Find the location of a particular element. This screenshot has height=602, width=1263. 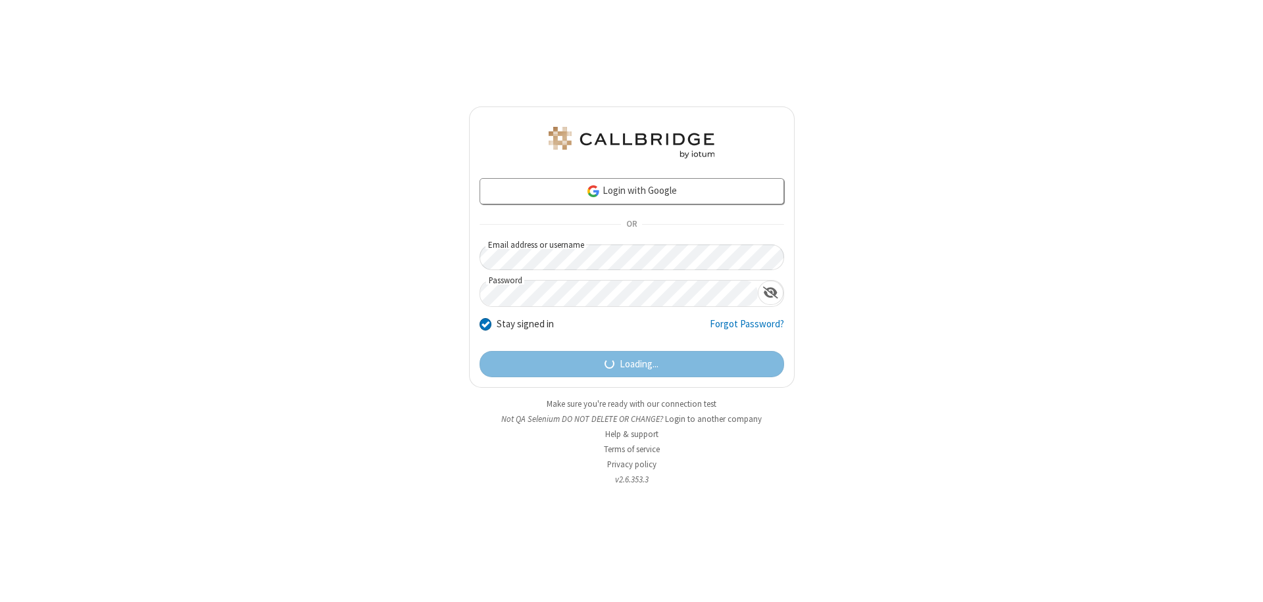

a: Help & support is located at coordinates (631, 434).